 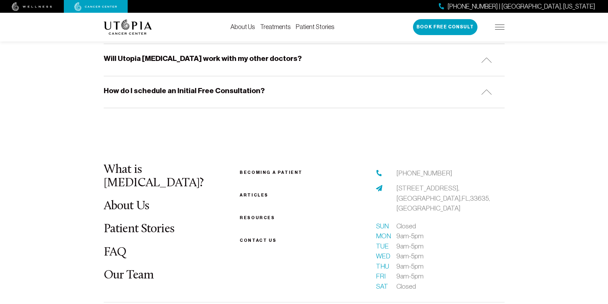 I want to click on a: Treatments, so click(x=275, y=27).